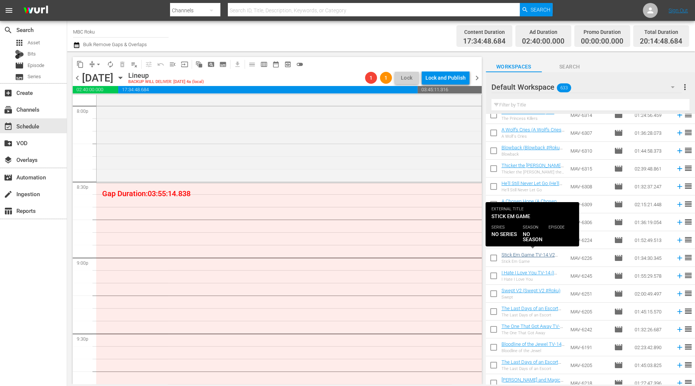 Image resolution: width=695 pixels, height=386 pixels. What do you see at coordinates (652, 169) in the screenshot?
I see `td: 02:39:48.861` at bounding box center [652, 169].